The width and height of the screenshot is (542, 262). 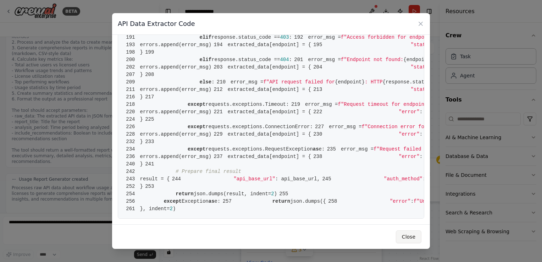 What do you see at coordinates (254, 179) in the screenshot?
I see `span: "api_base_url"` at bounding box center [254, 179].